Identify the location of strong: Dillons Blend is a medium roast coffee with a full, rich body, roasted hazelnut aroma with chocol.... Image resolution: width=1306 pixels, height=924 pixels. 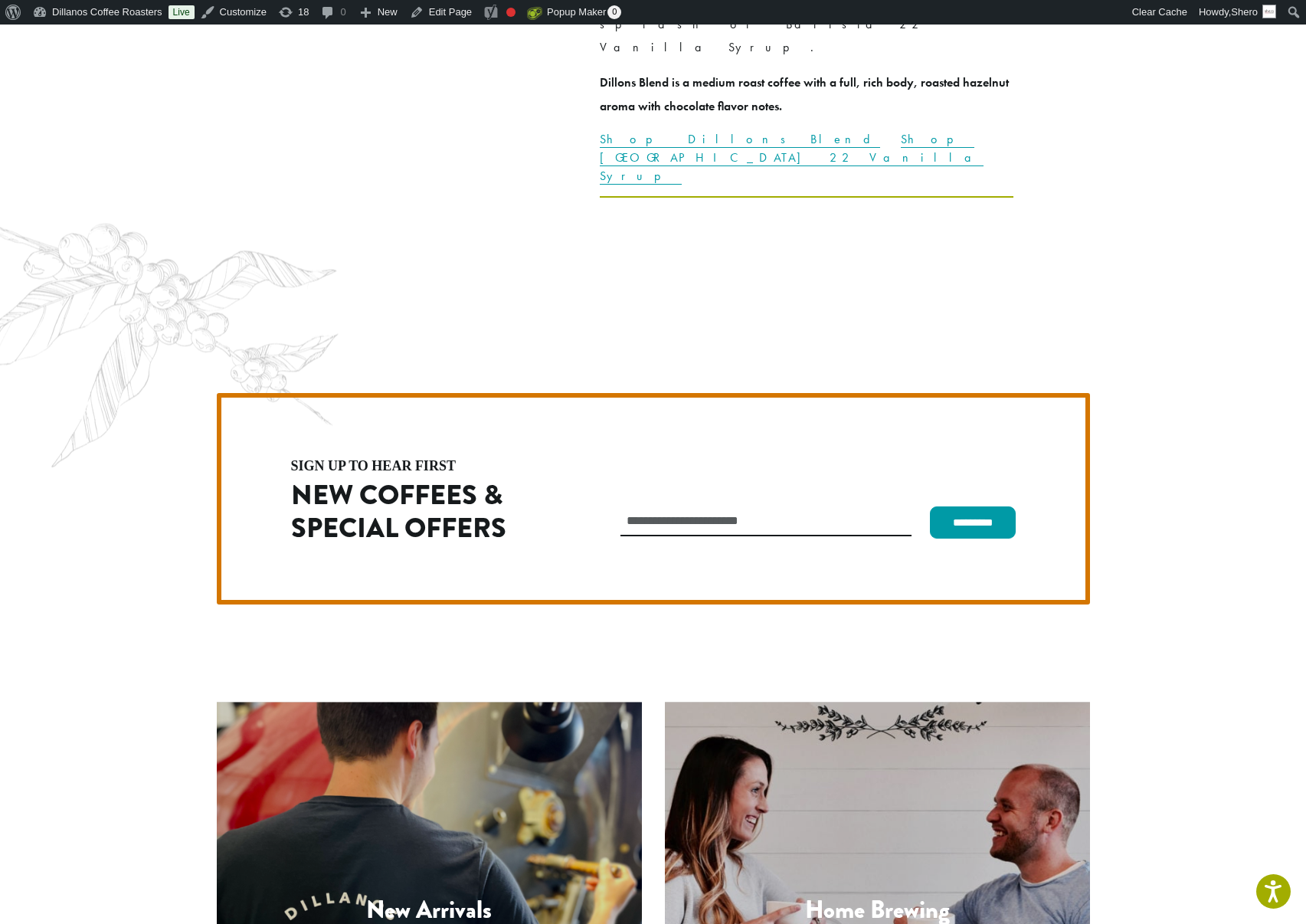
(804, 93).